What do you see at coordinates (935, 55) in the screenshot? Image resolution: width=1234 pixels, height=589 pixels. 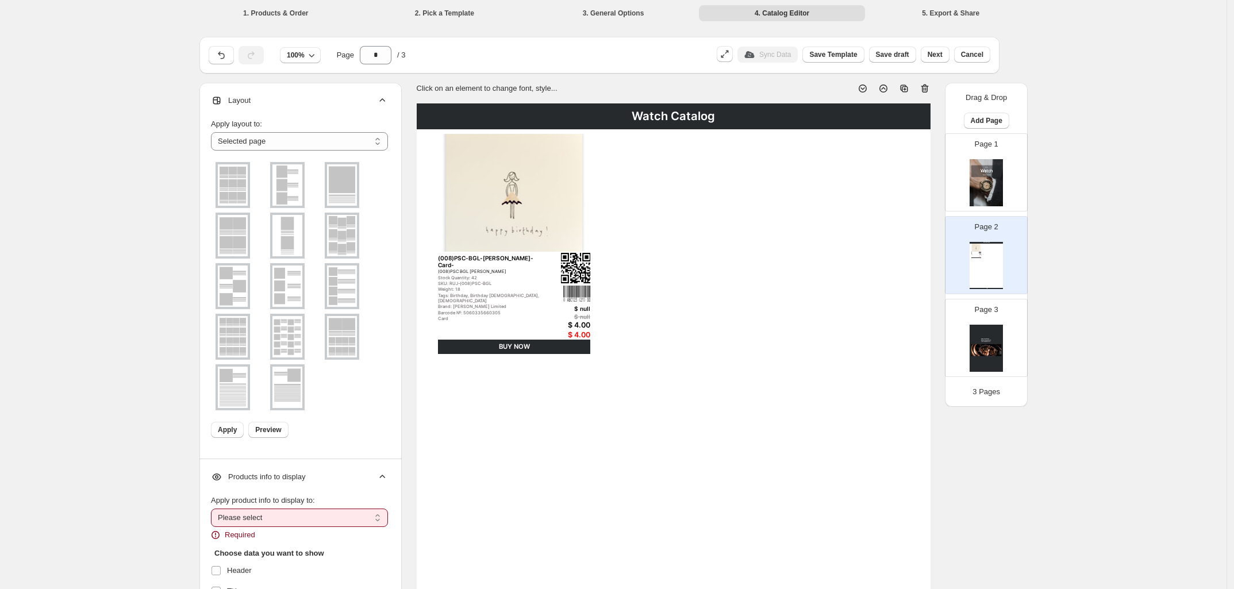 I see `button: Next` at bounding box center [935, 55].